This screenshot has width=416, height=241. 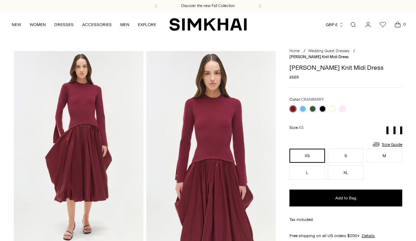 What do you see at coordinates (334, 25) in the screenshot?
I see `button: GBP £` at bounding box center [334, 25].